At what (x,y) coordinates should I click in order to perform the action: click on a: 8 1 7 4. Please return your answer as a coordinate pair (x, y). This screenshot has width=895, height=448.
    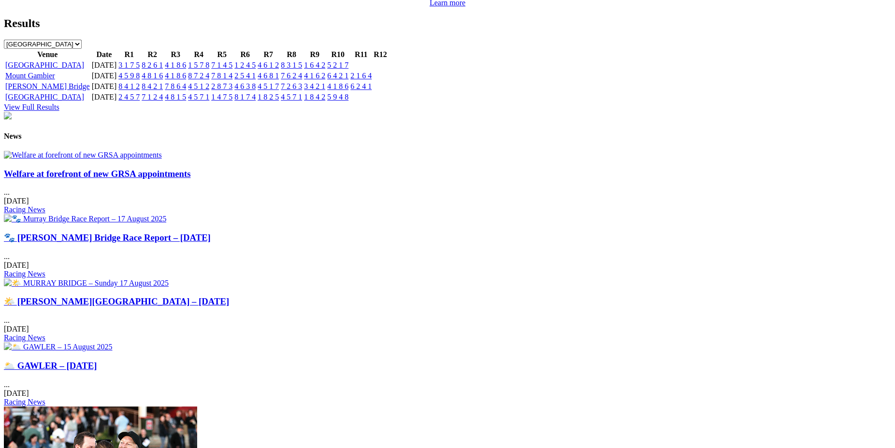
    Looking at the image, I should click on (245, 97).